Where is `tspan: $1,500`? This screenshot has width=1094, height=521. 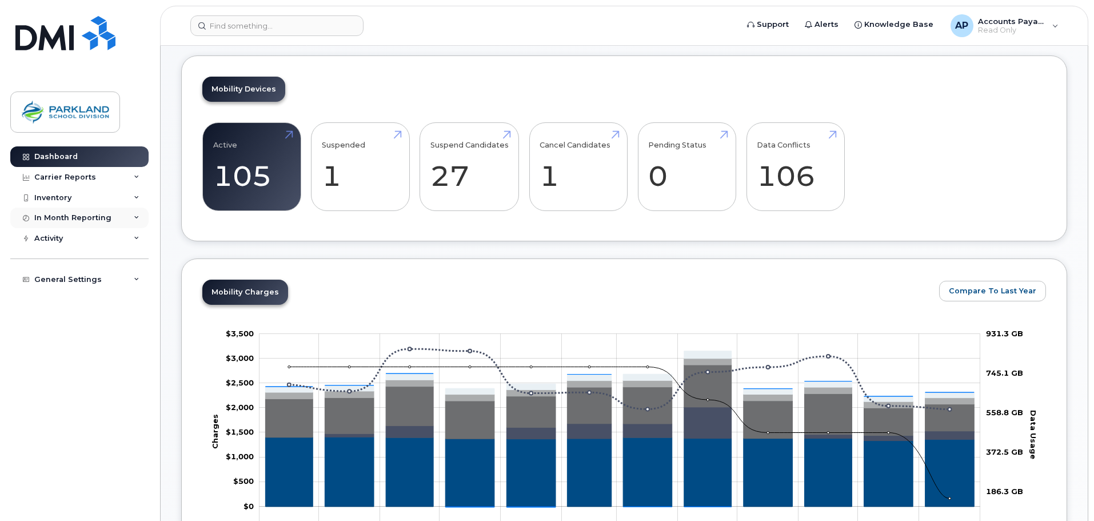
tspan: $1,500 is located at coordinates (240, 432).